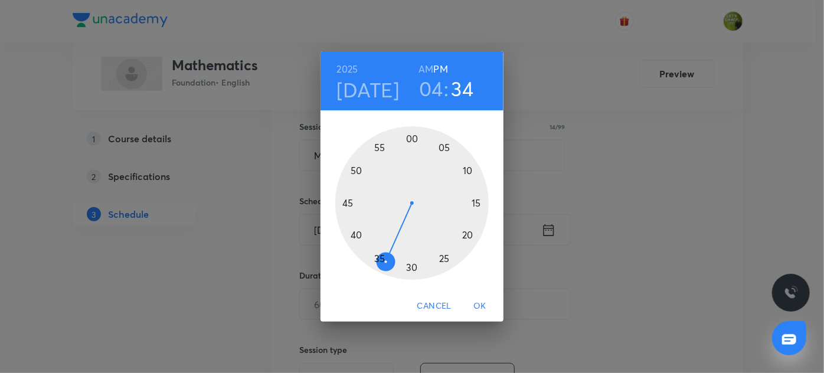  What do you see at coordinates (435, 306) in the screenshot?
I see `button: Cancel` at bounding box center [435, 306].